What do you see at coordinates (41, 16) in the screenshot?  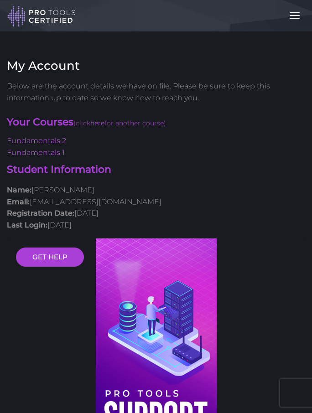 I see `img: Pro Tools Certified Logo` at bounding box center [41, 16].